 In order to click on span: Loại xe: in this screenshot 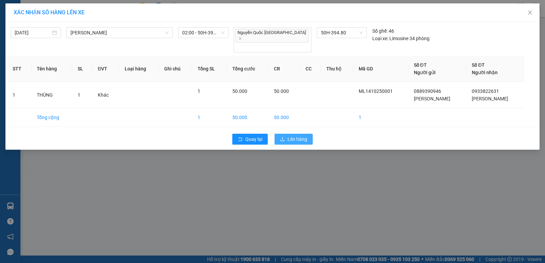, I will do `click(380, 38)`.